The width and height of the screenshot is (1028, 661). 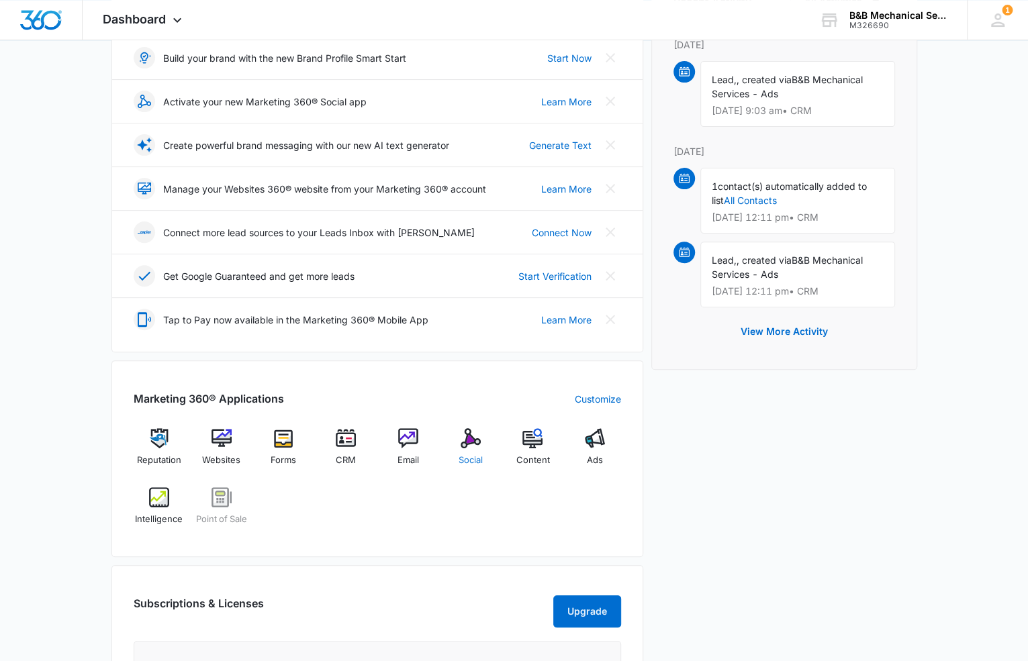 What do you see at coordinates (408, 453) in the screenshot?
I see `a: Email` at bounding box center [408, 453].